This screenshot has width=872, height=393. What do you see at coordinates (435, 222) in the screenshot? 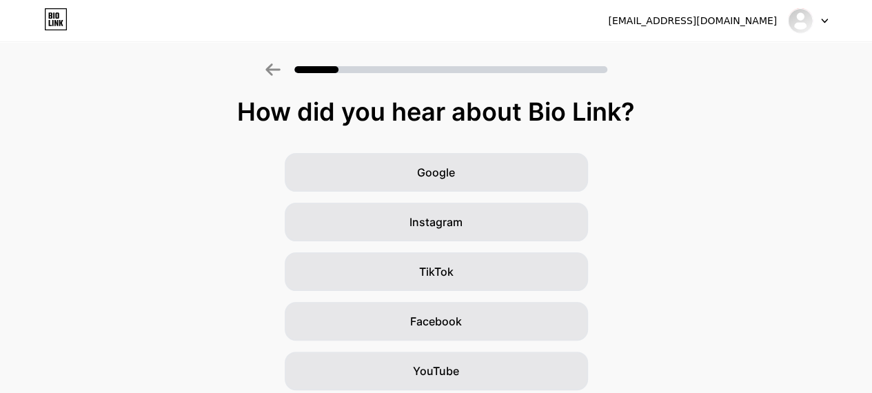
I see `span: Instagram` at bounding box center [435, 222].